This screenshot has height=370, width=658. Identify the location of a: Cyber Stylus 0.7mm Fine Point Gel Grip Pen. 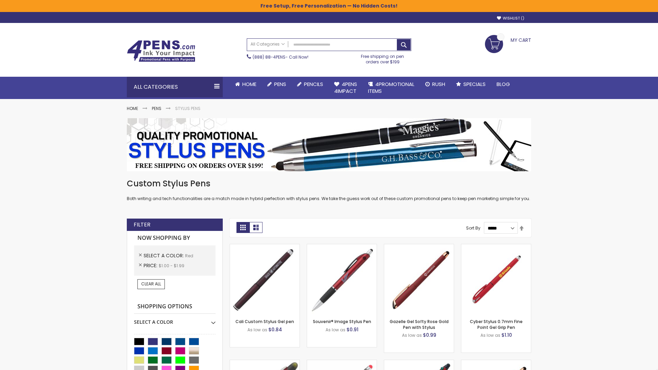
(496, 324).